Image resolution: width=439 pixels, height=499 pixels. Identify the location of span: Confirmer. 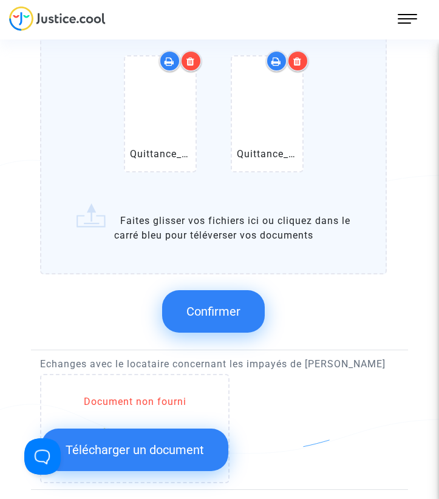
(213, 312).